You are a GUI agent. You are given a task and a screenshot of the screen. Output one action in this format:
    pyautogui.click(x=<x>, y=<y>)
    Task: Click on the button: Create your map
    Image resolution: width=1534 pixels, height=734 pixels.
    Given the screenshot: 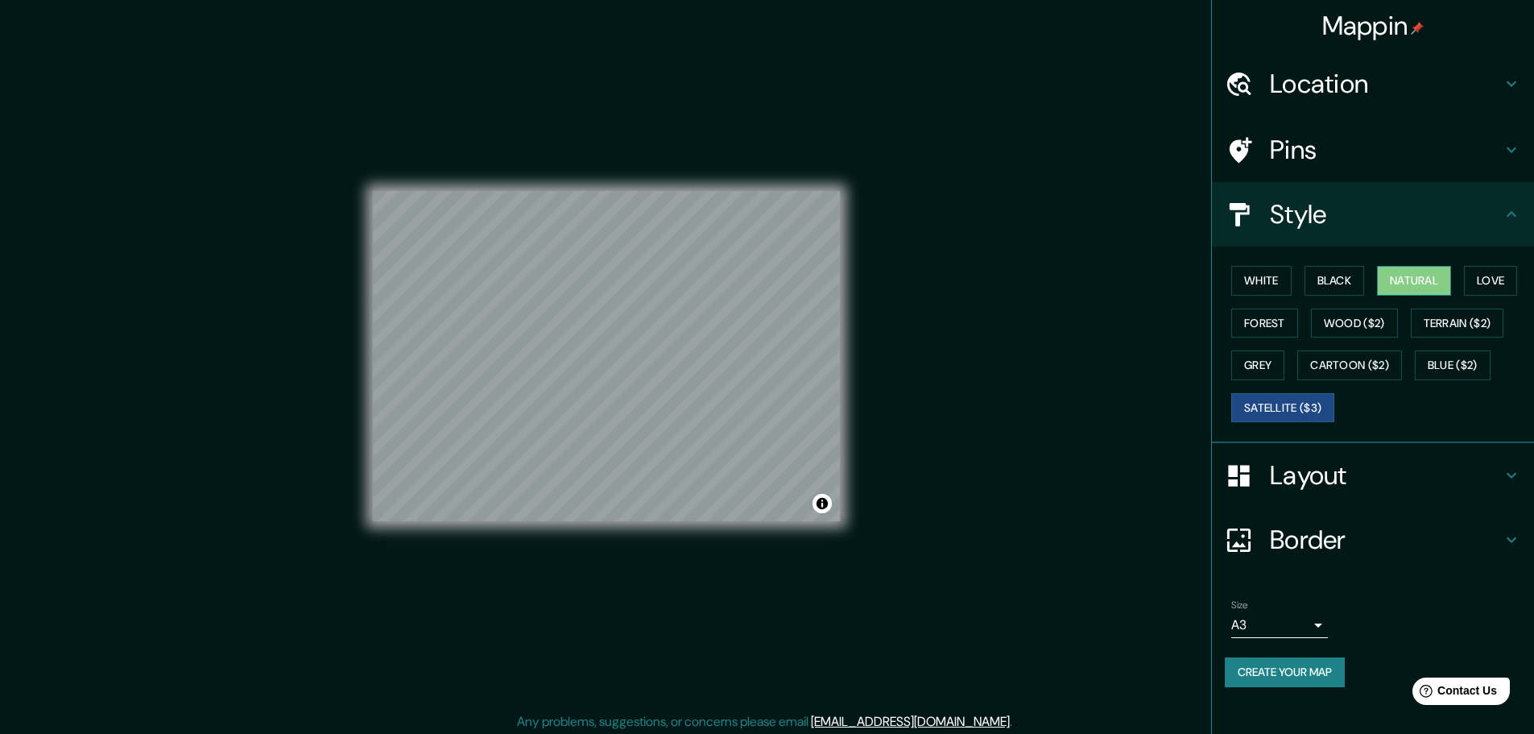 What is the action you would take?
    pyautogui.click(x=1284, y=672)
    